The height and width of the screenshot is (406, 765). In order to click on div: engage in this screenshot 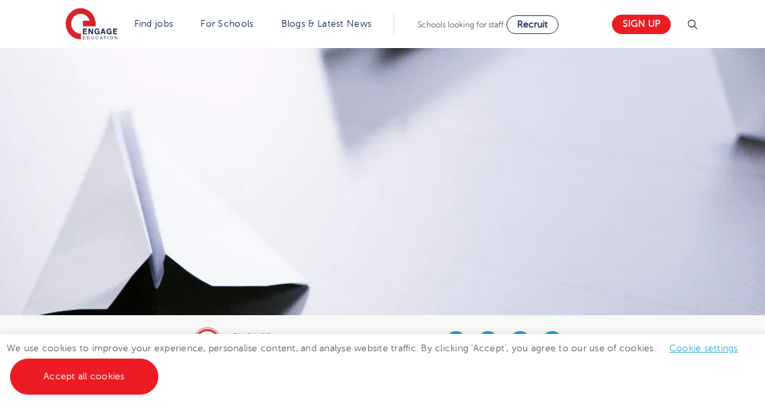, I will do `click(283, 337)`.